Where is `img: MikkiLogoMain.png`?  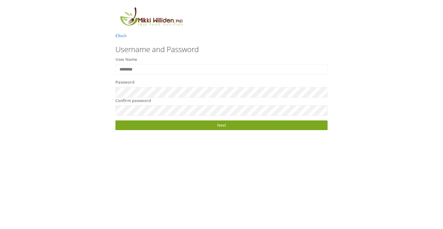
img: MikkiLogoMain.png is located at coordinates (151, 18).